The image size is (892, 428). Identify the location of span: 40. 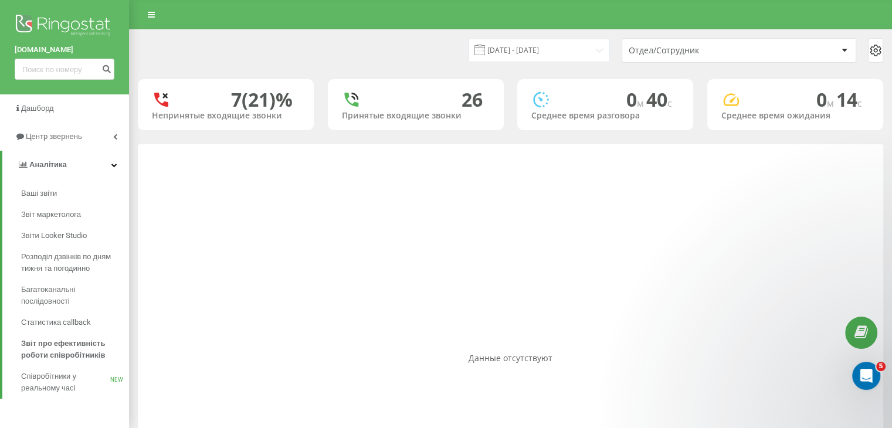
(659, 99).